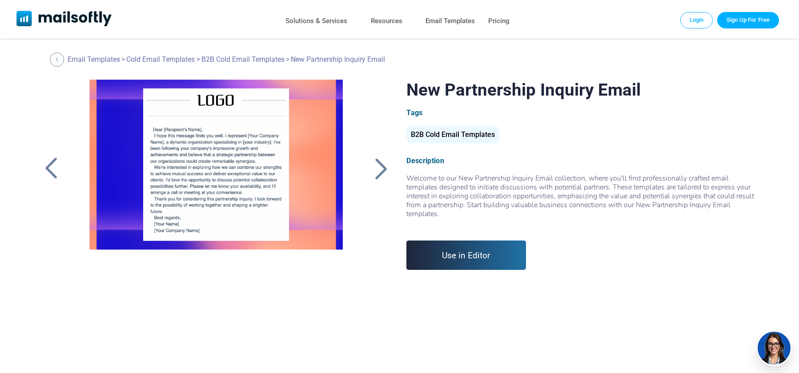 The image size is (799, 373). What do you see at coordinates (582, 89) in the screenshot?
I see `h1: New Partnership Inquiry Email` at bounding box center [582, 89].